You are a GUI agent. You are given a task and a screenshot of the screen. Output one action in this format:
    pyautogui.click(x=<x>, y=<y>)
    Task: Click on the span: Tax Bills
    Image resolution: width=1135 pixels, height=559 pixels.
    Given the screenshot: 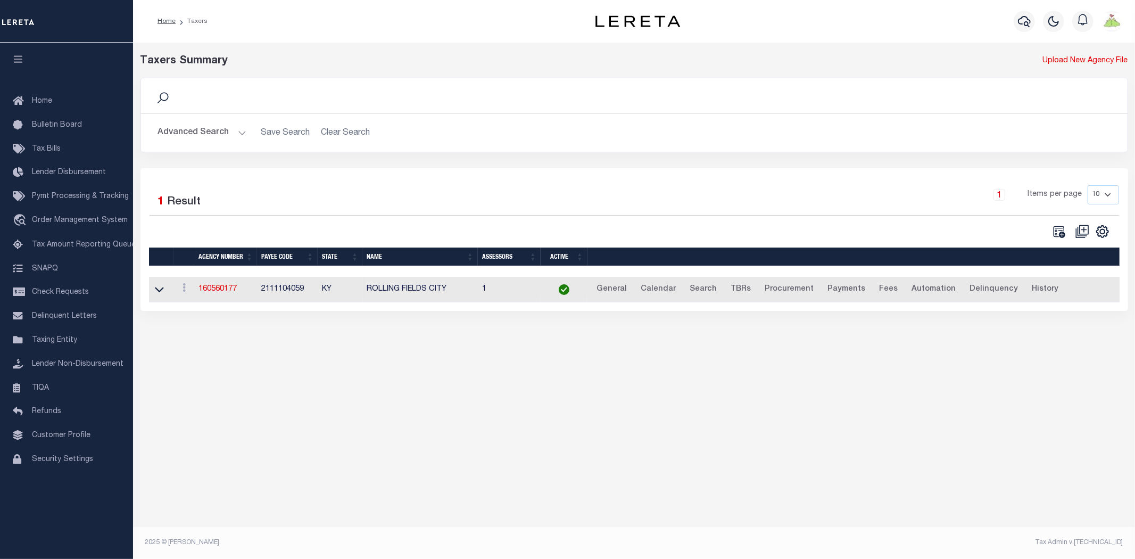 What is the action you would take?
    pyautogui.click(x=46, y=149)
    